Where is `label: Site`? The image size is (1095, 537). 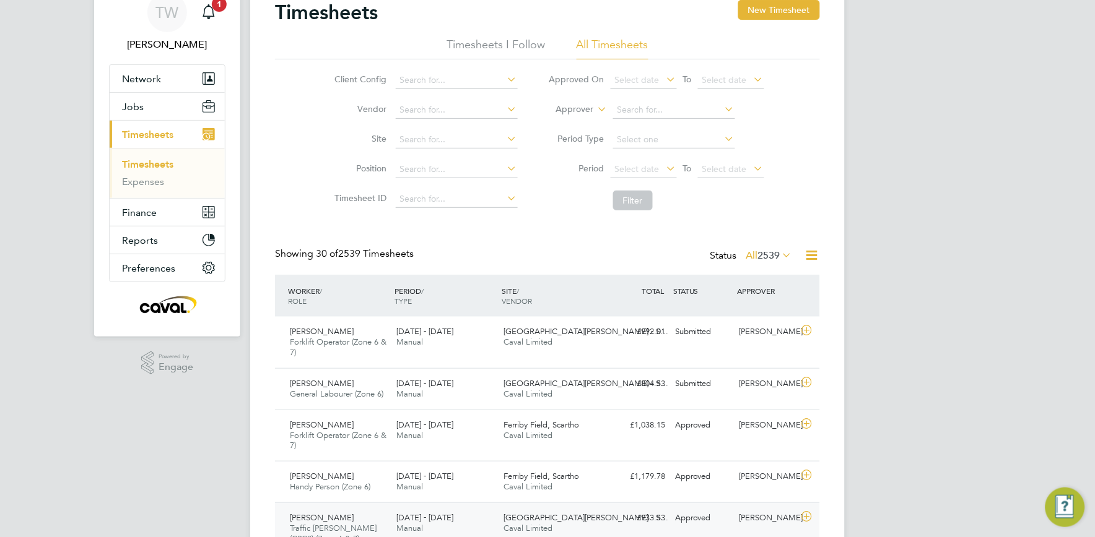
label: Site is located at coordinates (359, 139).